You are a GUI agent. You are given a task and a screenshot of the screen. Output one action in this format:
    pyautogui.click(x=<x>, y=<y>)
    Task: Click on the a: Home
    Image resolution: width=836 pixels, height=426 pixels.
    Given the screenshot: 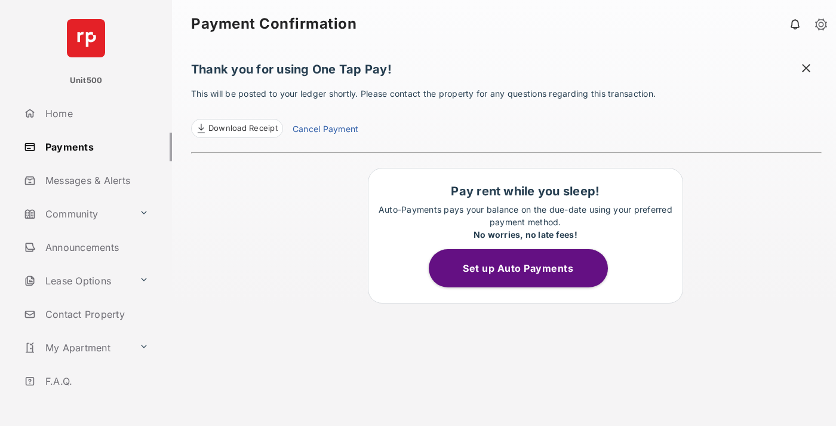 What is the action you would take?
    pyautogui.click(x=96, y=114)
    